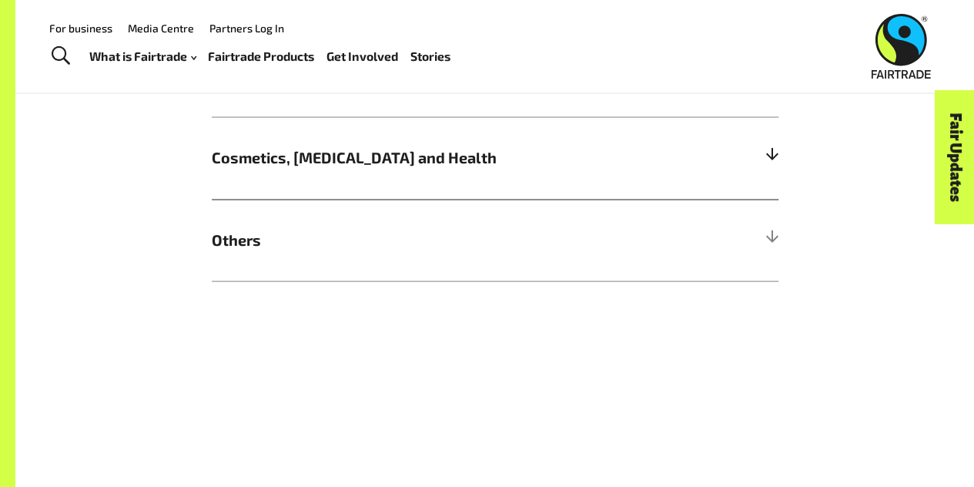  What do you see at coordinates (901, 46) in the screenshot?
I see `img: Fairtrade Australia New Zealand logo` at bounding box center [901, 46].